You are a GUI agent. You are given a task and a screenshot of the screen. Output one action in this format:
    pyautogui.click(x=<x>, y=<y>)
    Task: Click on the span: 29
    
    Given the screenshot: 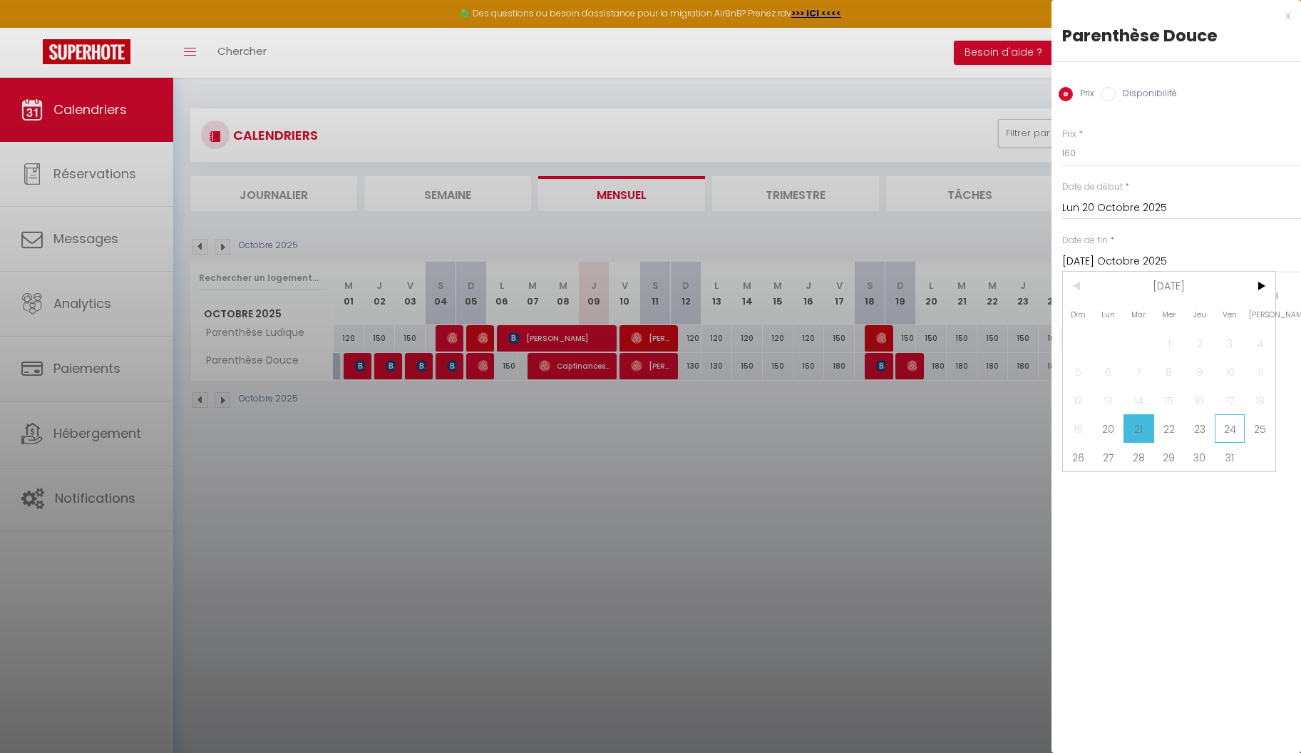 What is the action you would take?
    pyautogui.click(x=1169, y=457)
    